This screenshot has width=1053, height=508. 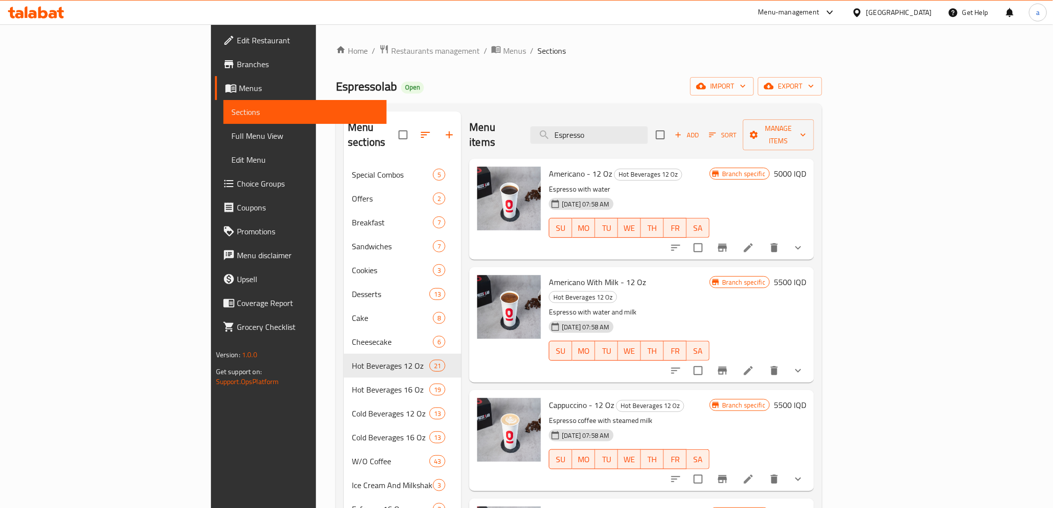 What do you see at coordinates (687, 135) in the screenshot?
I see `button: Add` at bounding box center [687, 135].